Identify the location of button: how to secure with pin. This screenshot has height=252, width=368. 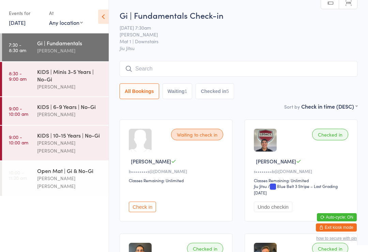
(336, 238).